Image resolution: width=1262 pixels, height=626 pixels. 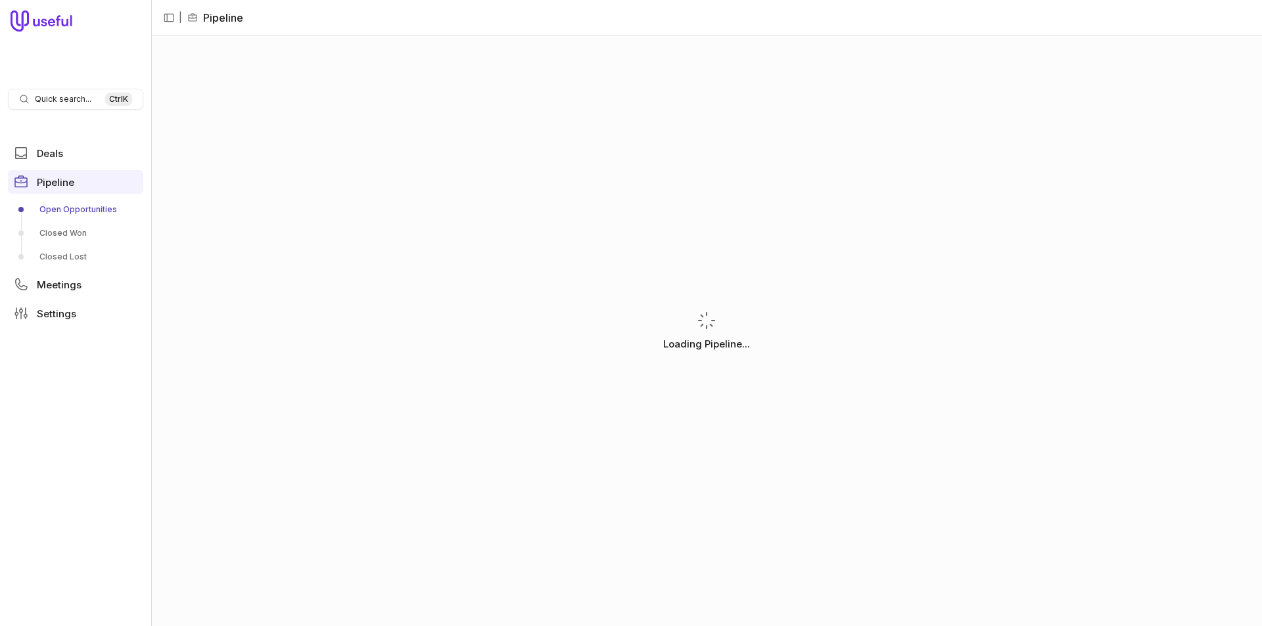 I want to click on kbd: Ctrl K, so click(x=118, y=99).